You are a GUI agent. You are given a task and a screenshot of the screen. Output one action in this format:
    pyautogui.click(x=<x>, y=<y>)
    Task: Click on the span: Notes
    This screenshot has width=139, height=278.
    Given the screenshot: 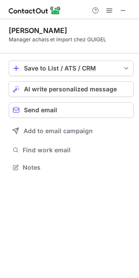 What is the action you would take?
    pyautogui.click(x=76, y=168)
    